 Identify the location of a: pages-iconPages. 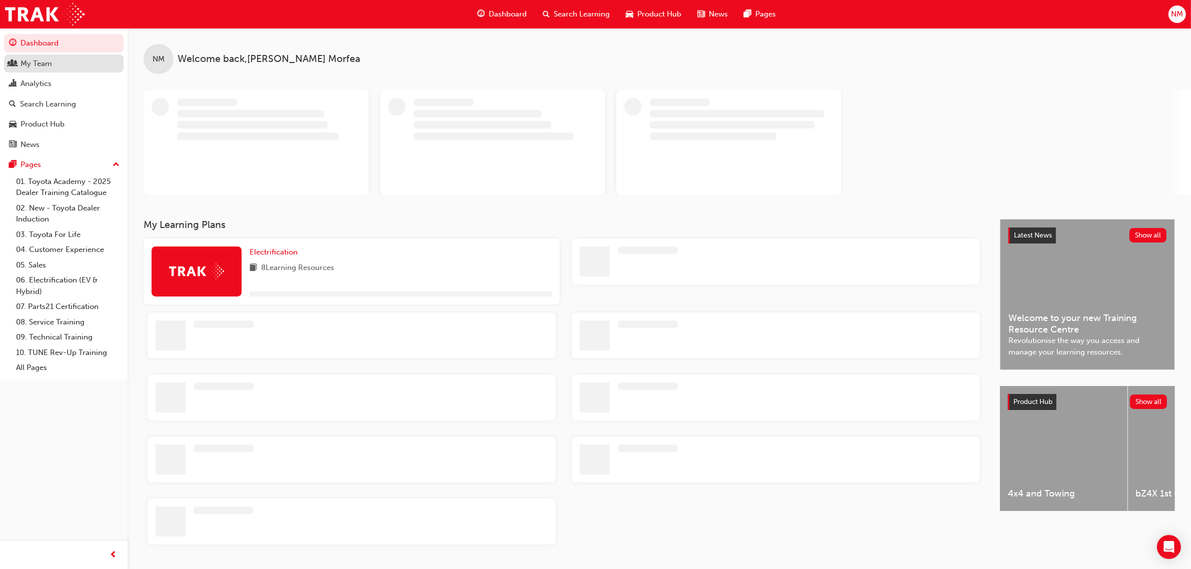
(760, 14).